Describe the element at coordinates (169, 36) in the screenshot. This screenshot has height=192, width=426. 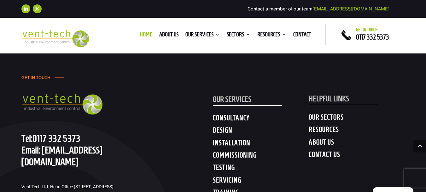
I see `a: About us` at that location.